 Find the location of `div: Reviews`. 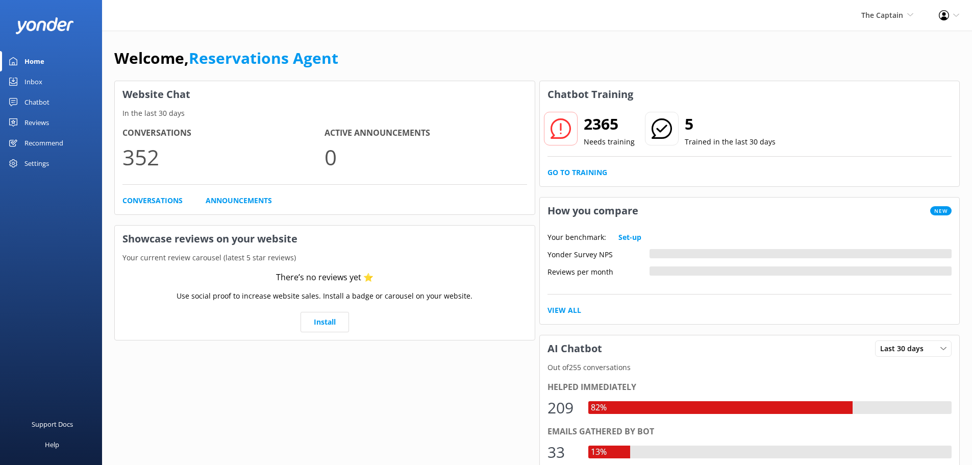

div: Reviews is located at coordinates (37, 123).